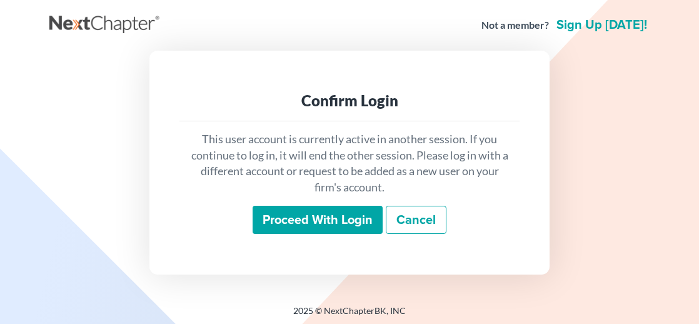  Describe the element at coordinates (350, 163) in the screenshot. I see `p: This user account is currently active in another session. If you continue to log in, it will end ...` at that location.